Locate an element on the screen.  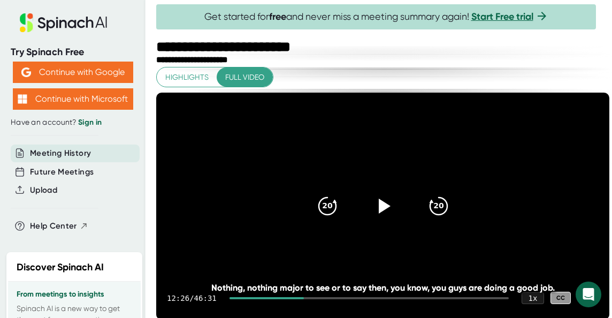
h3: From meetings to insights is located at coordinates (74, 294).